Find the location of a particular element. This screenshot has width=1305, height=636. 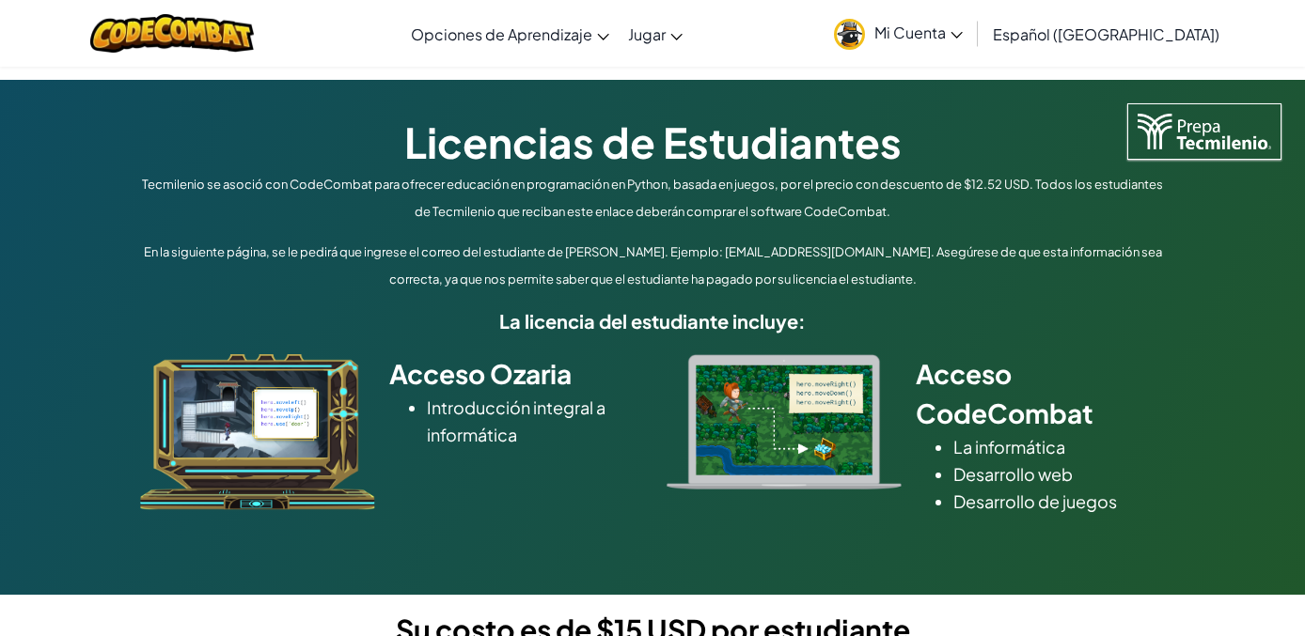

span: Mi Cuenta is located at coordinates (918, 32).